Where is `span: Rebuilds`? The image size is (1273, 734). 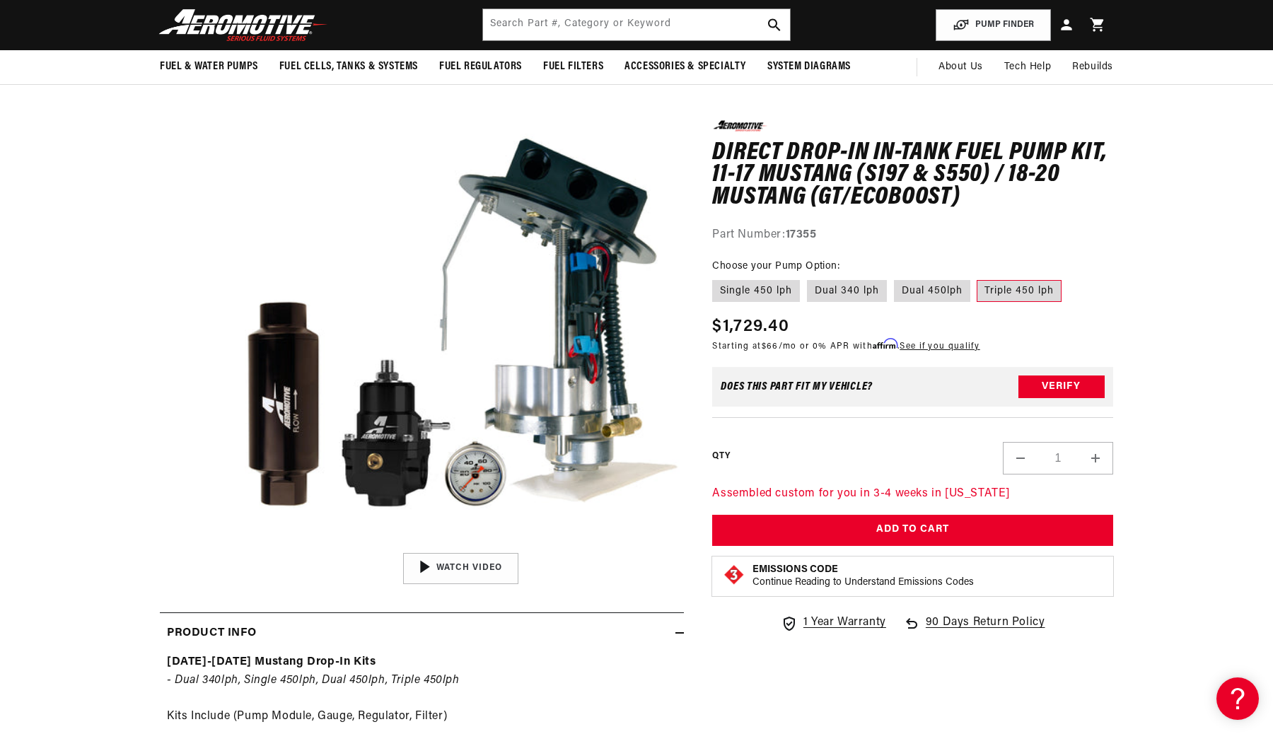
span: Rebuilds is located at coordinates (1092, 67).